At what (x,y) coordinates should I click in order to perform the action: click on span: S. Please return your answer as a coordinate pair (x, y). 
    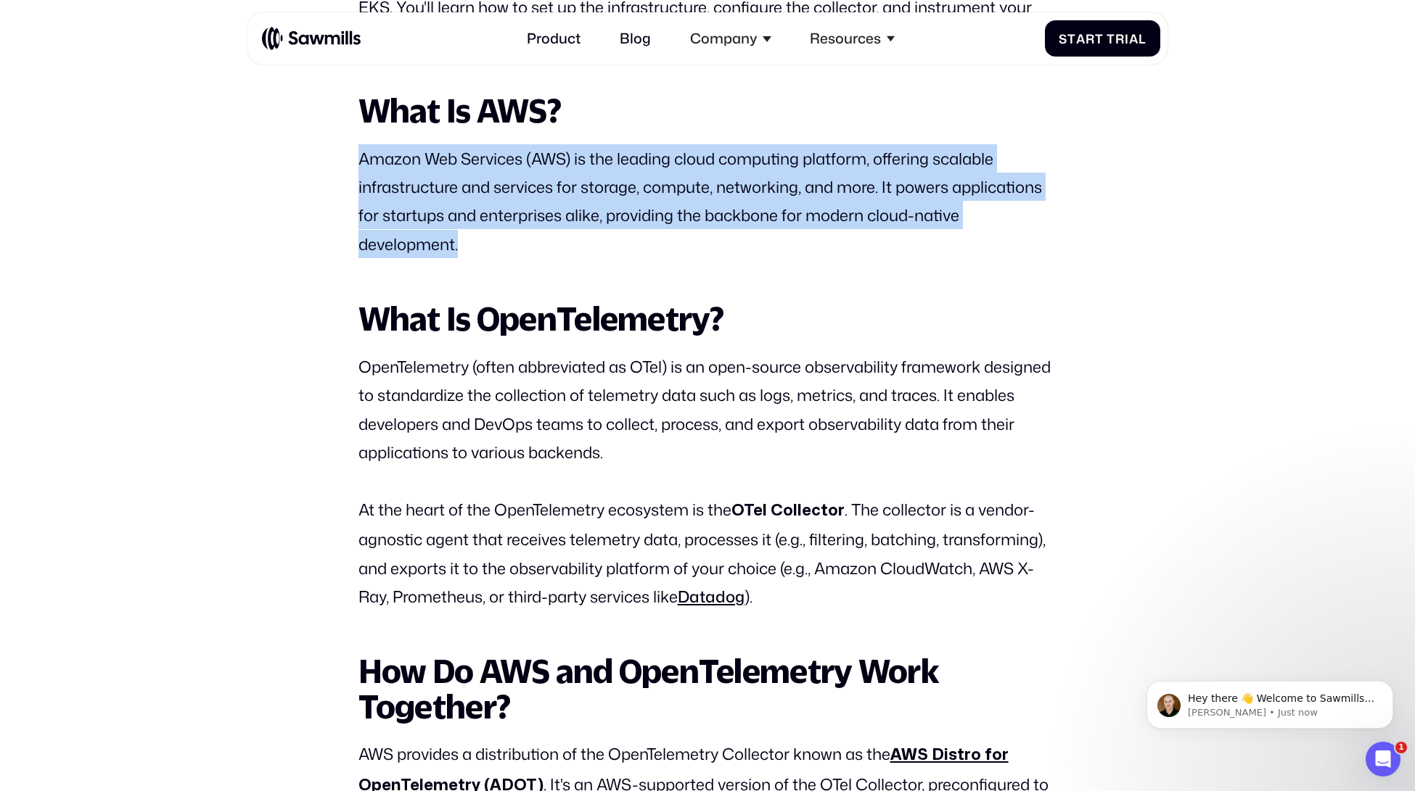
    Looking at the image, I should click on (1063, 38).